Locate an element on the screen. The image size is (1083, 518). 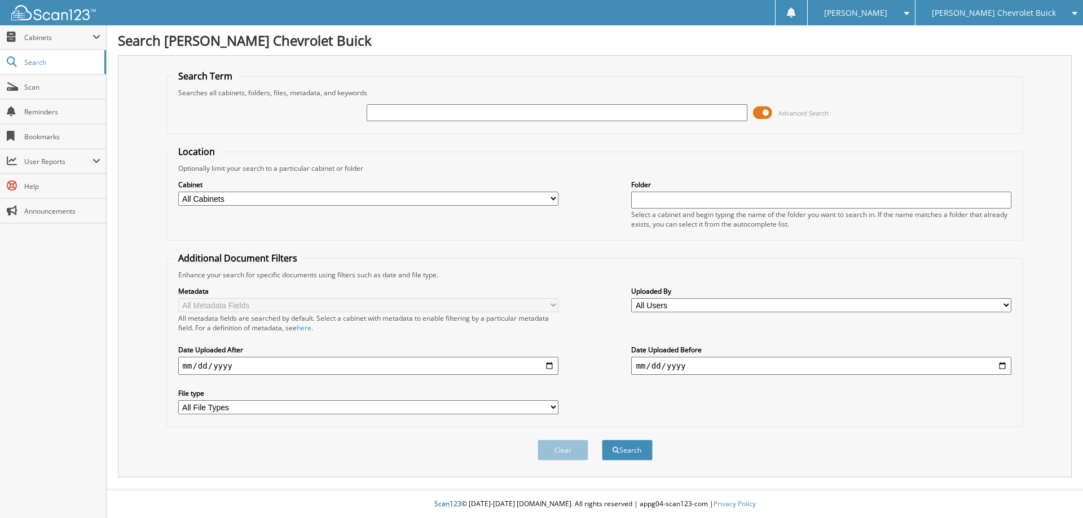
button: Clear is located at coordinates (563, 450).